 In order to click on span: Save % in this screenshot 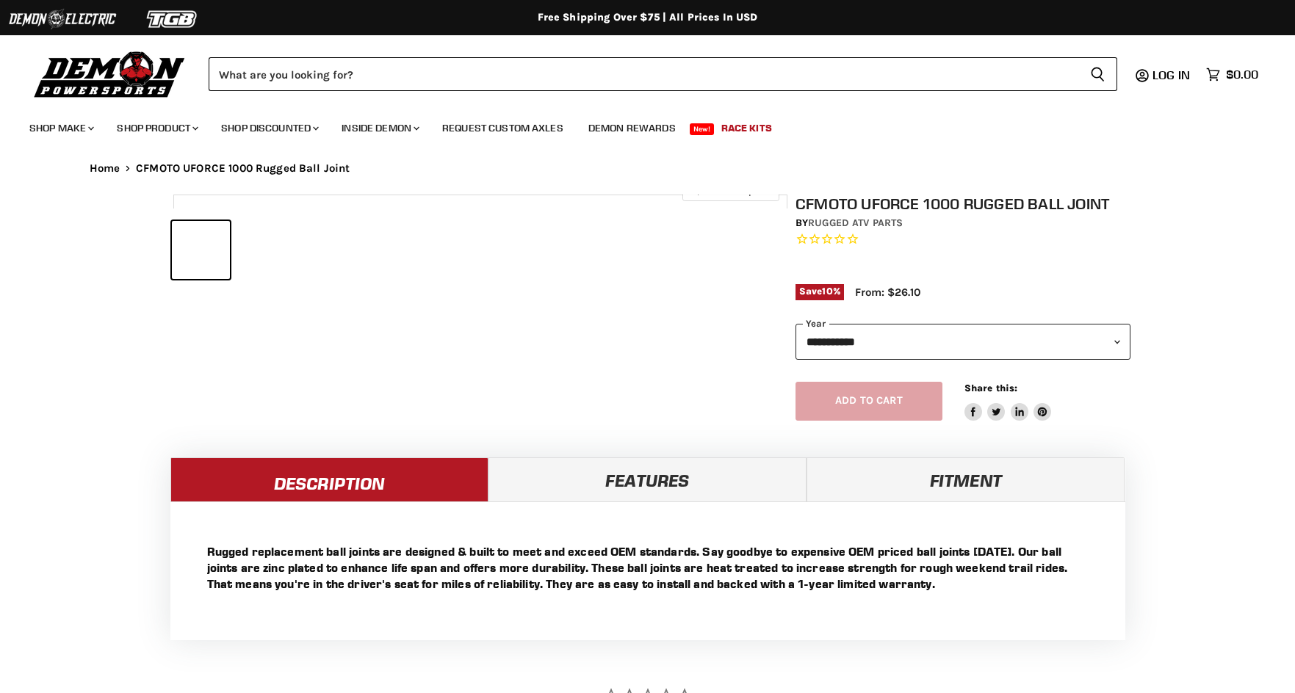, I will do `click(820, 292)`.